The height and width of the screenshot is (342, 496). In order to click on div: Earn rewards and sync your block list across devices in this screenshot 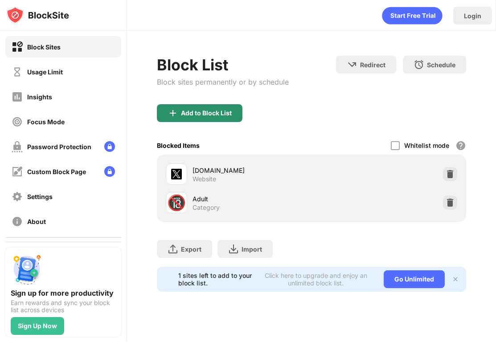, I will do `click(63, 307)`.